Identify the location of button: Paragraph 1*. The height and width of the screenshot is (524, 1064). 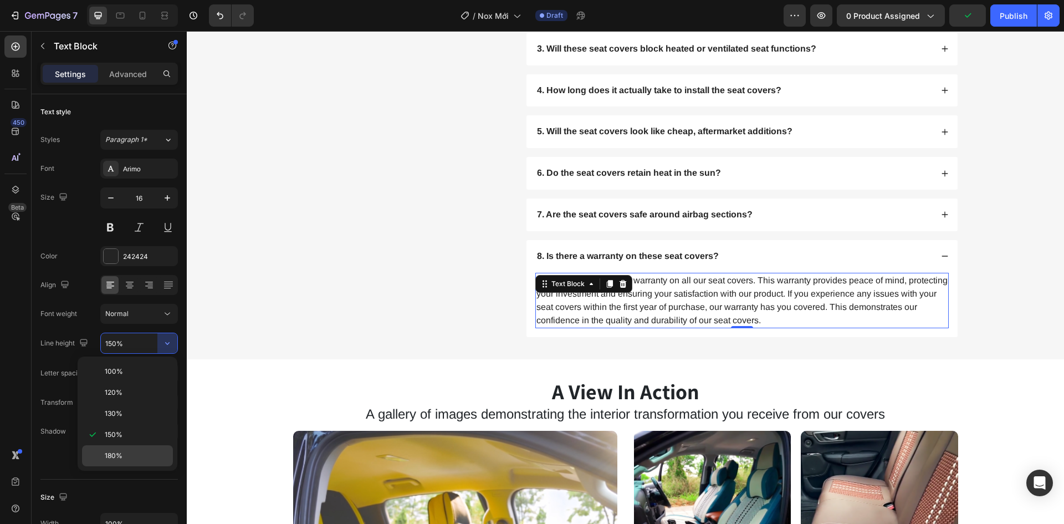
(139, 140).